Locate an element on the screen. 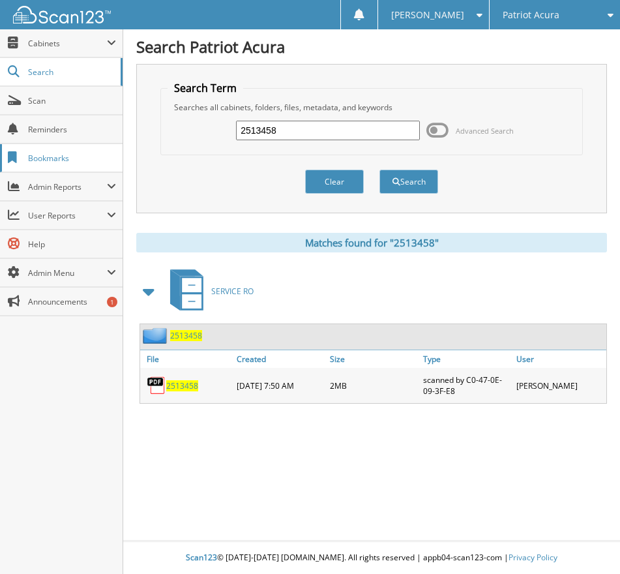 The width and height of the screenshot is (620, 574). div: scanned by C0-47-0E-09-3F-E8 is located at coordinates (466, 385).